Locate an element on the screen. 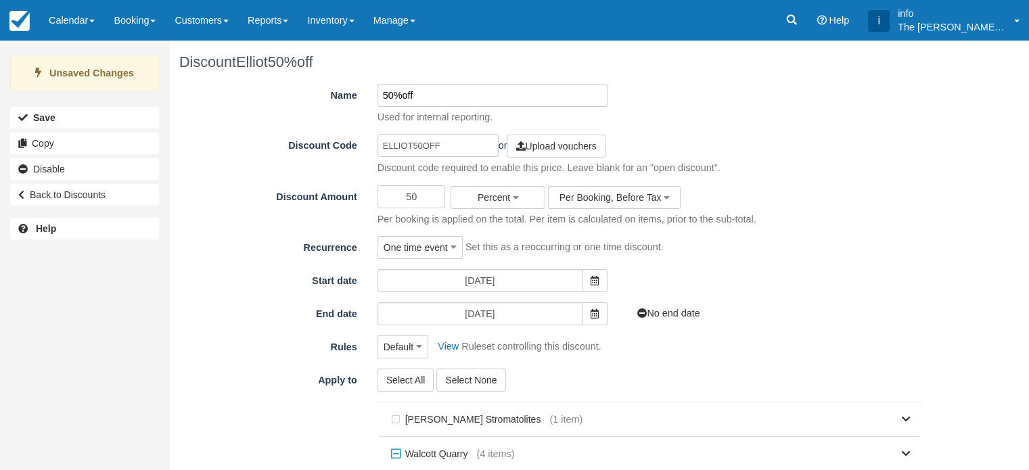  div: i is located at coordinates (879, 21).